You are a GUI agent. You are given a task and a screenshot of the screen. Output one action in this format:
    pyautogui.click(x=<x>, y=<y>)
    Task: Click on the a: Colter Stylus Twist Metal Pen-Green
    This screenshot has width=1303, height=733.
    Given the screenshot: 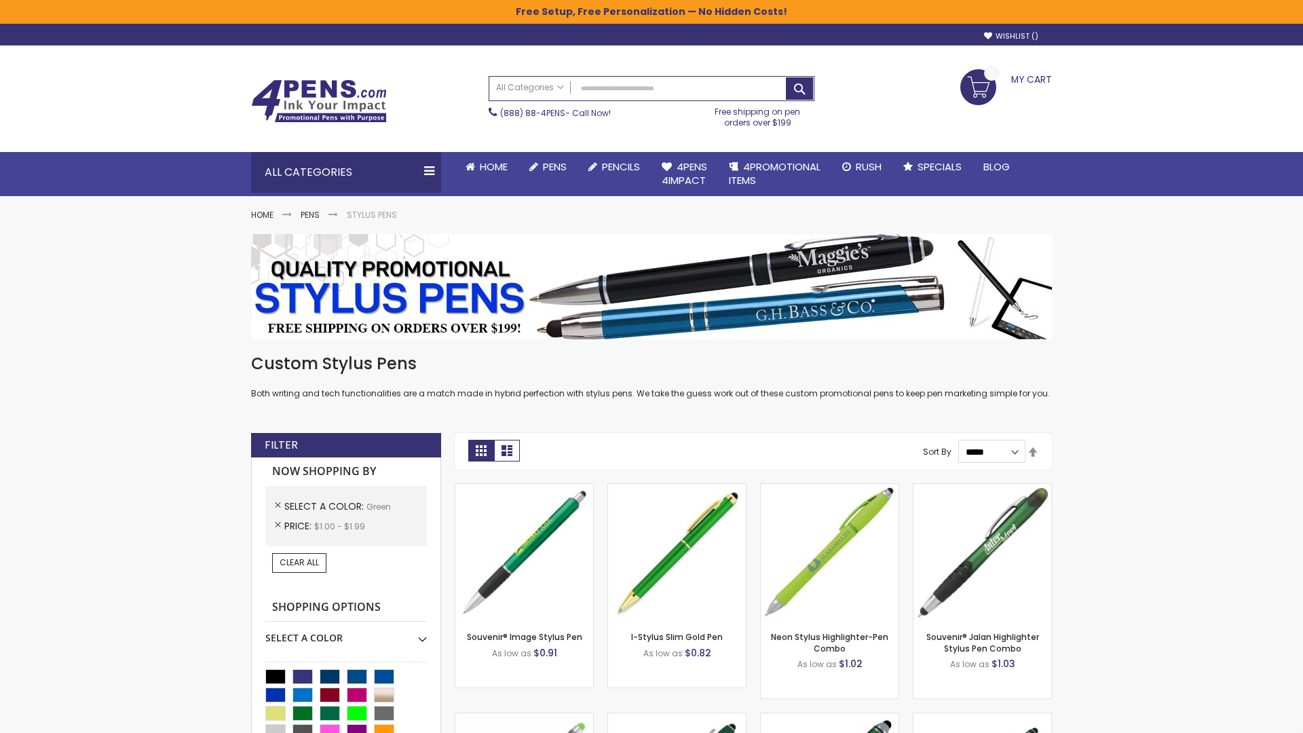 What is the action you would take?
    pyautogui.click(x=982, y=718)
    